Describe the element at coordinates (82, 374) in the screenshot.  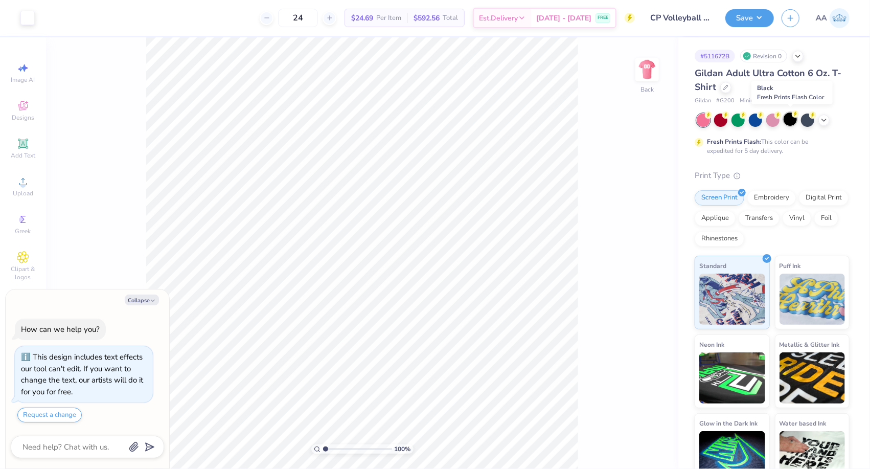
I see `div: This design includes text effects our tool can't edit. If you want to change the text, our artist...` at that location.